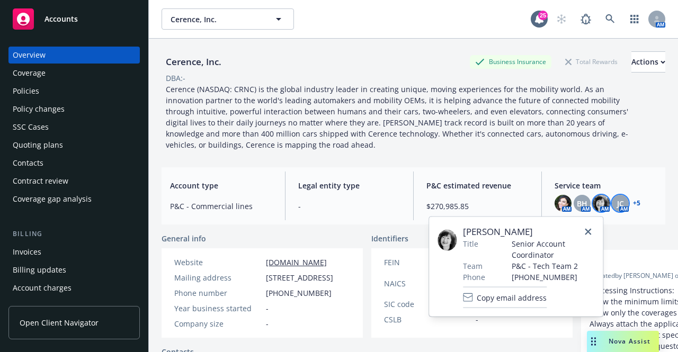 Image resolution: width=678 pixels, height=352 pixels. I want to click on div: Drag to move, so click(594, 342).